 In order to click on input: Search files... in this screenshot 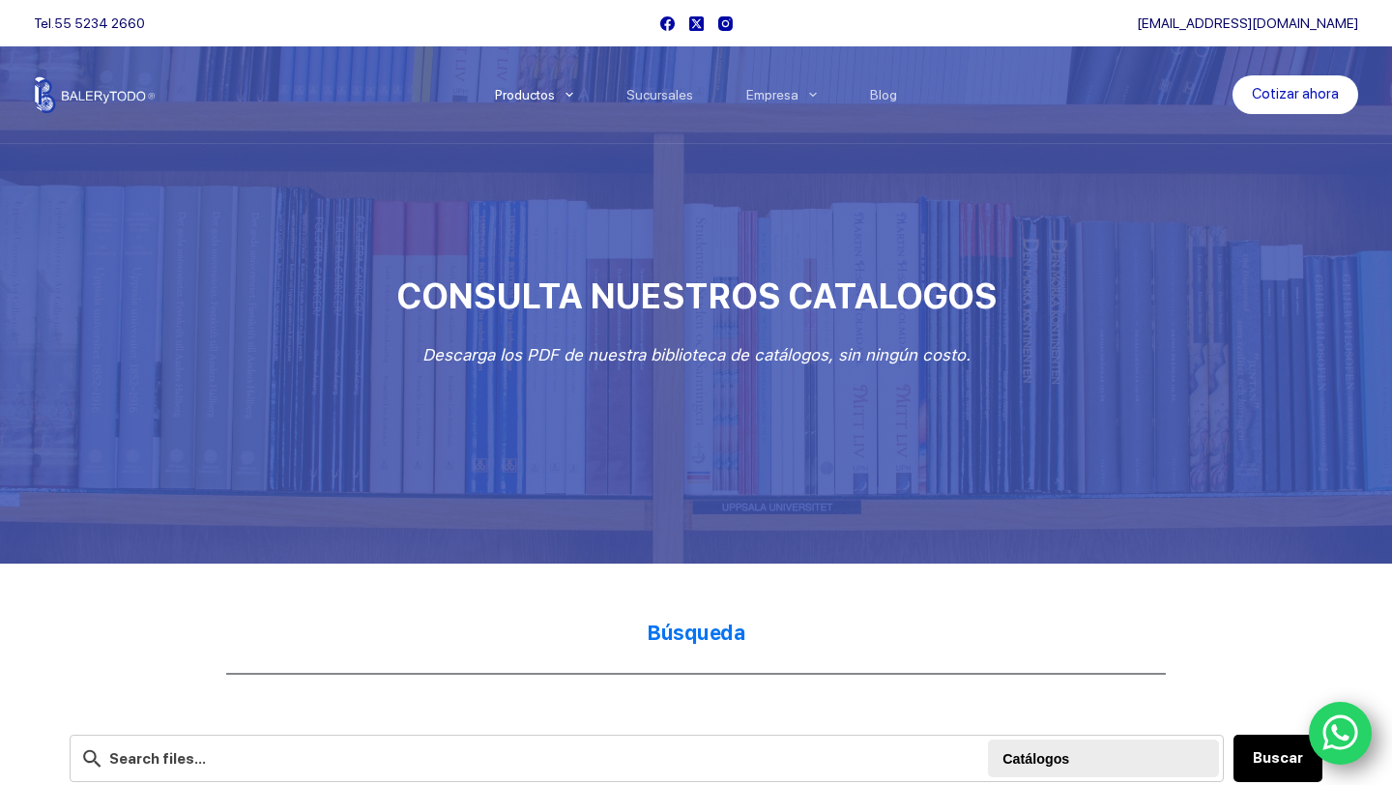, I will do `click(647, 758)`.